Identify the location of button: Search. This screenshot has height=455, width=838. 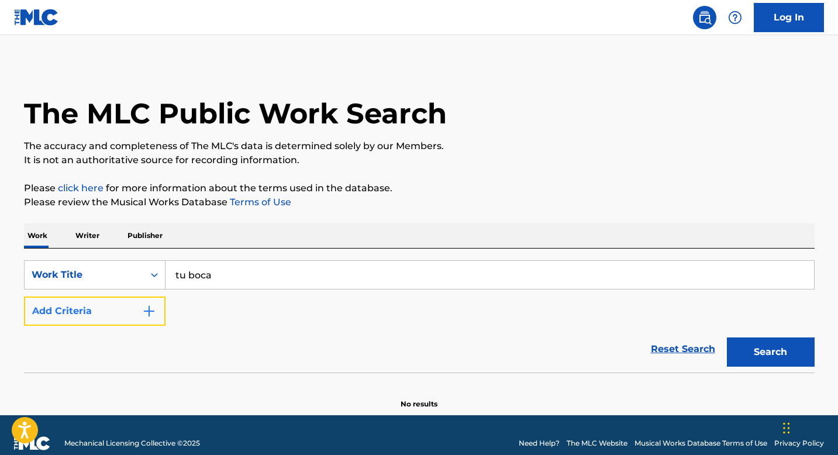
(771, 352).